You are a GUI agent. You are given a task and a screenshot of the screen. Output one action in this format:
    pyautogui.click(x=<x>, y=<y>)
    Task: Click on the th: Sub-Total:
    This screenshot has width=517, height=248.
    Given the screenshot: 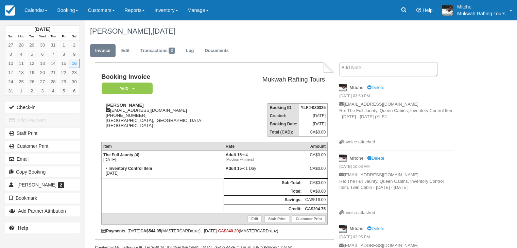 What is the action you would take?
    pyautogui.click(x=264, y=183)
    